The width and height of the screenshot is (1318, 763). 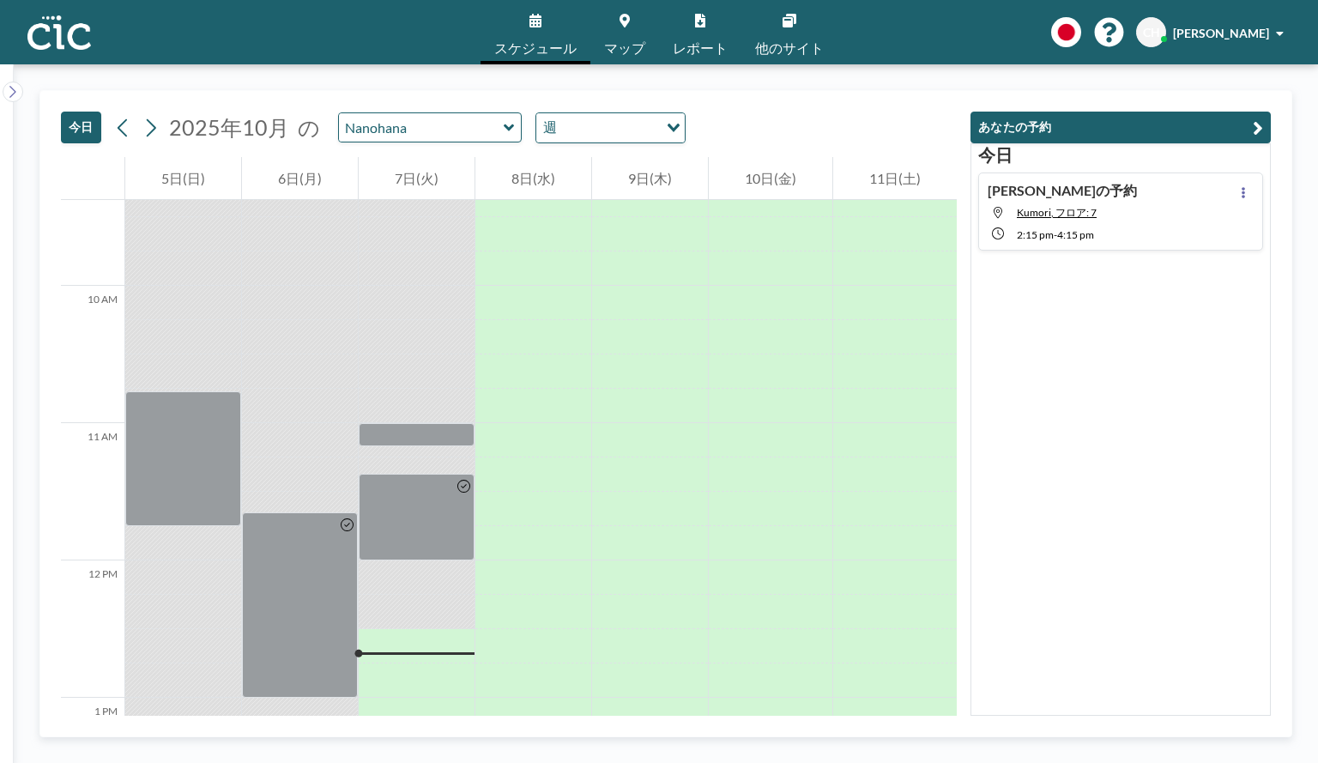 I want to click on span: CH, so click(x=1151, y=33).